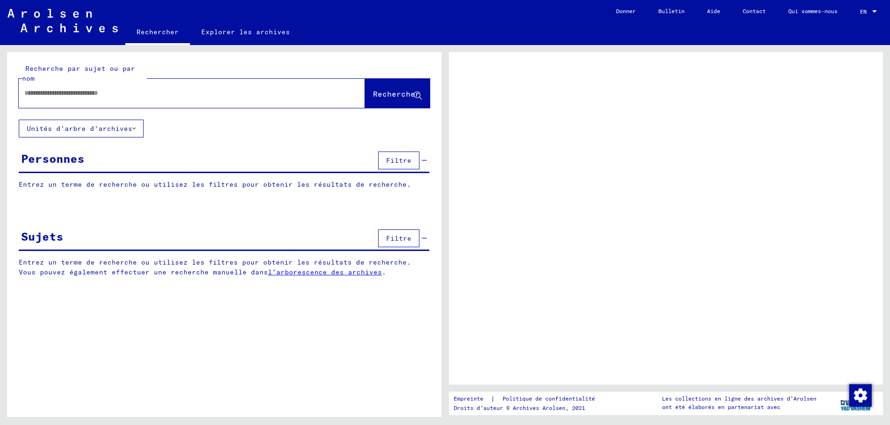 This screenshot has height=425, width=890. Describe the element at coordinates (739, 407) in the screenshot. I see `p: ont été élaborés en partenariat avec` at that location.